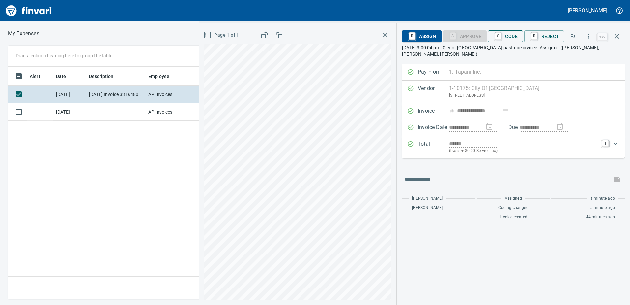  Describe the element at coordinates (610, 36) in the screenshot. I see `span: Close invoice` at that location.